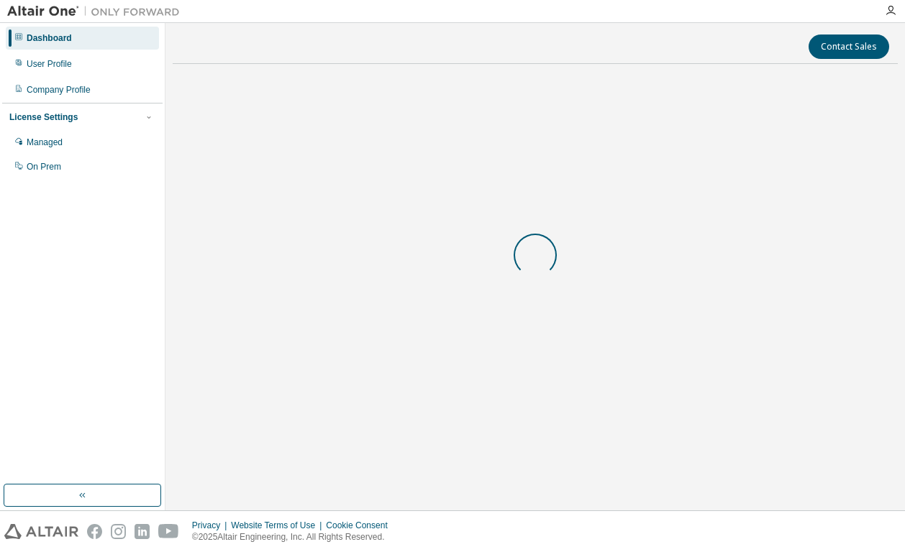  I want to click on img: Altair One, so click(97, 12).